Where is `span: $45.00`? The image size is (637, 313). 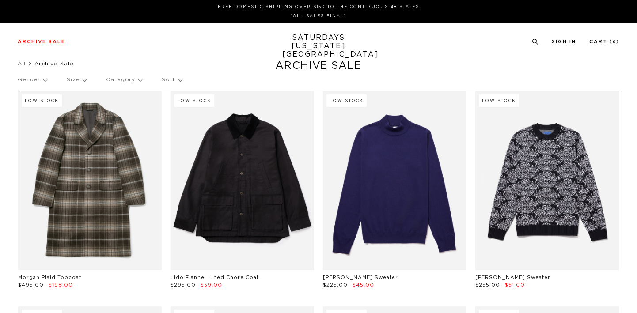
span: $45.00 is located at coordinates (363, 285).